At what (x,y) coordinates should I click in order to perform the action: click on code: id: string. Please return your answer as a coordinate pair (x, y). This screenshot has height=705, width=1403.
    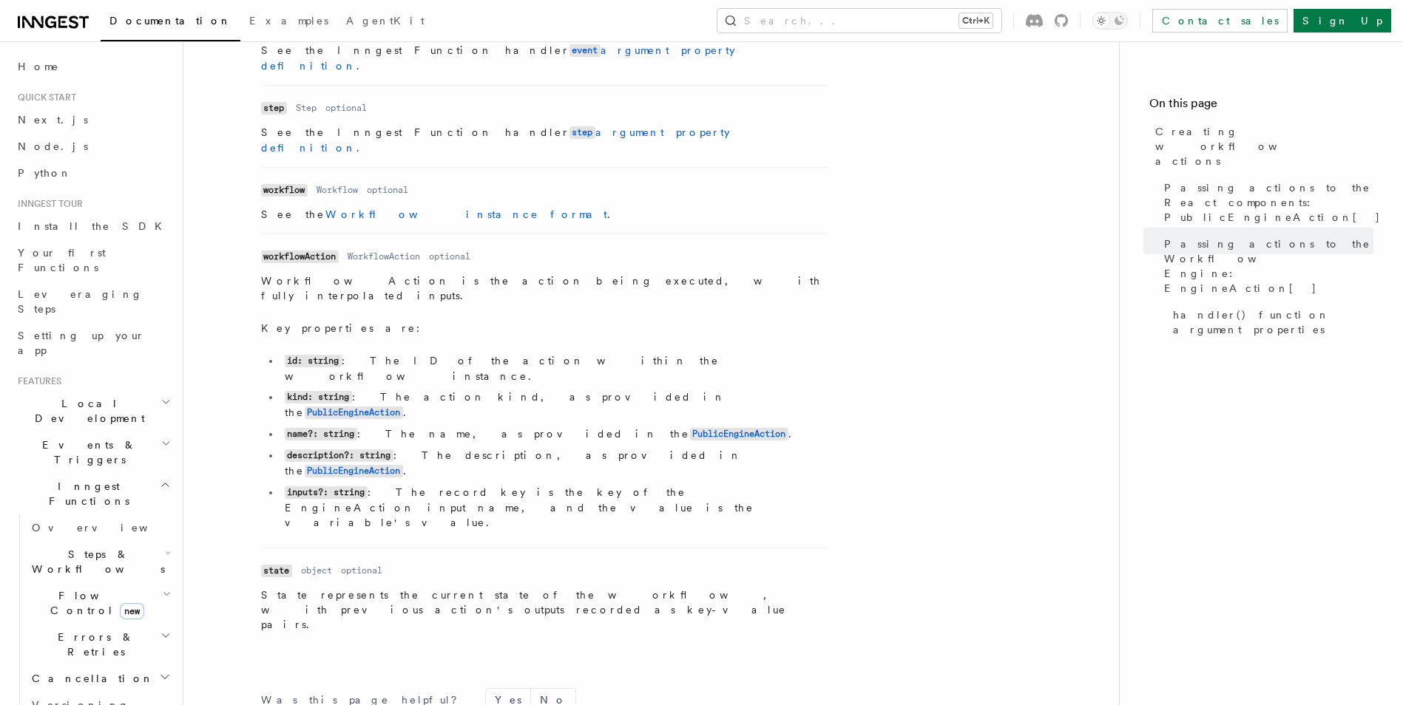
    Looking at the image, I should click on (313, 361).